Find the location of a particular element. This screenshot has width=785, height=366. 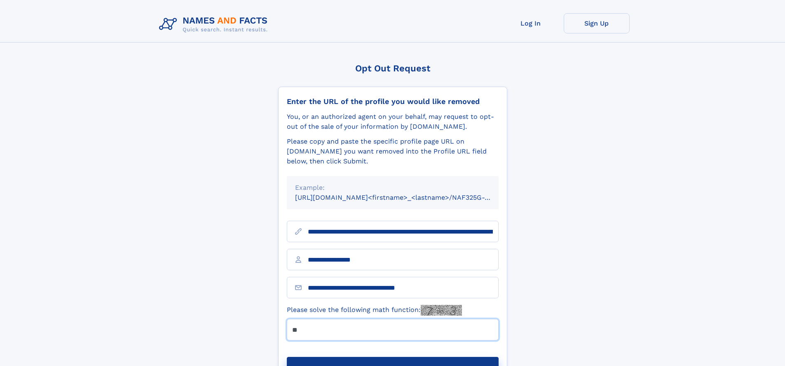

div: Example: is located at coordinates (393, 188).